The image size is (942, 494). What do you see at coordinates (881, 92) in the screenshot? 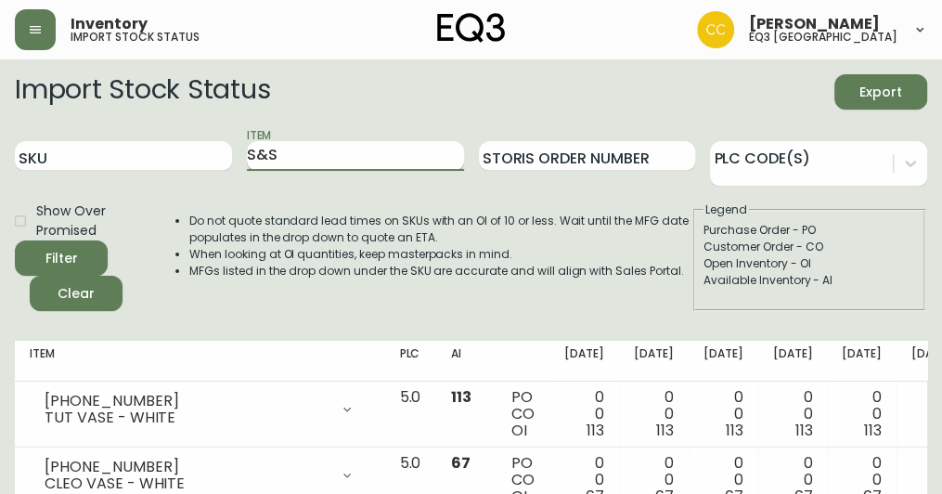
I see `span: Export` at bounding box center [881, 92].